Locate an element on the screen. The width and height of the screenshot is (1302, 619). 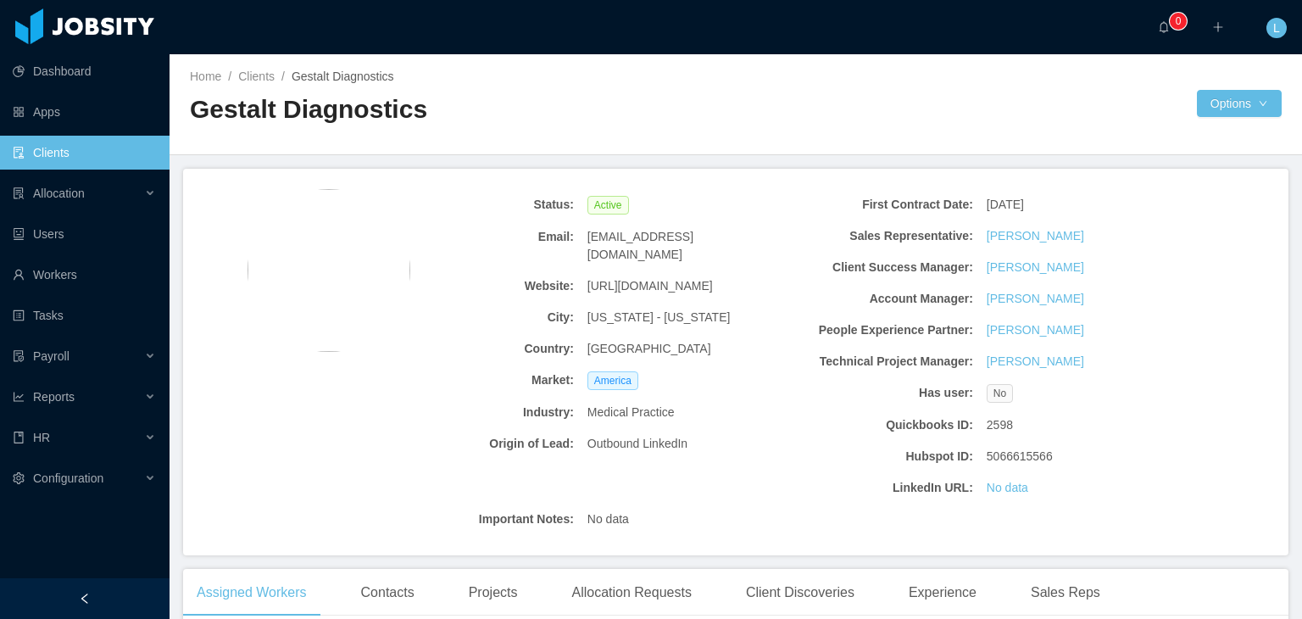
a: No data is located at coordinates (1007, 487).